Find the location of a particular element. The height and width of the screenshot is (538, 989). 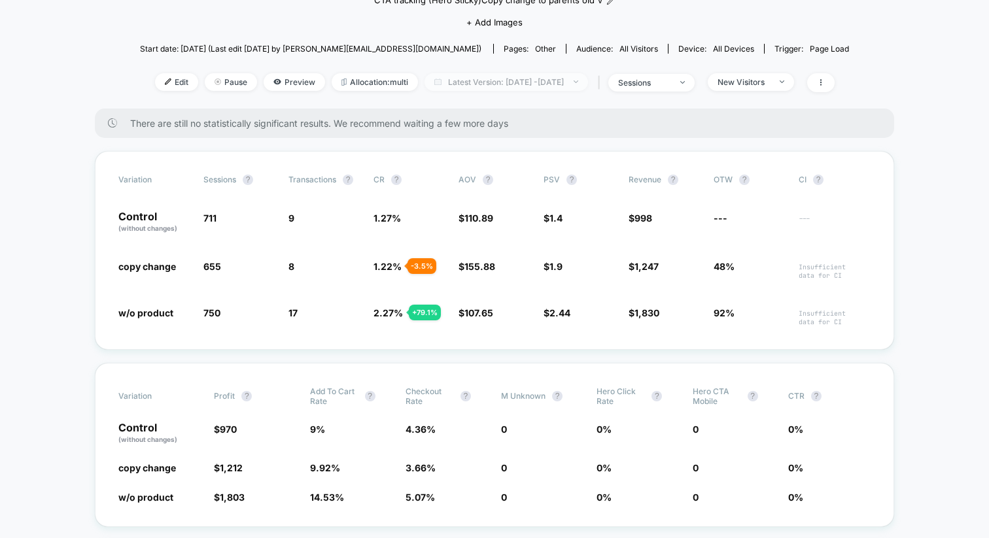

span: 2.27 % is located at coordinates (388, 313).